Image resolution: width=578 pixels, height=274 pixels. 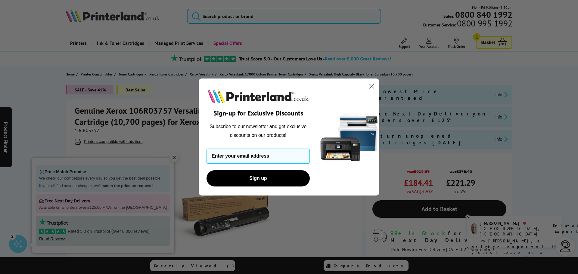 I want to click on img: 5290a21f-4df8-4860-95f4-ea1e8d0e8904.png, so click(x=349, y=137).